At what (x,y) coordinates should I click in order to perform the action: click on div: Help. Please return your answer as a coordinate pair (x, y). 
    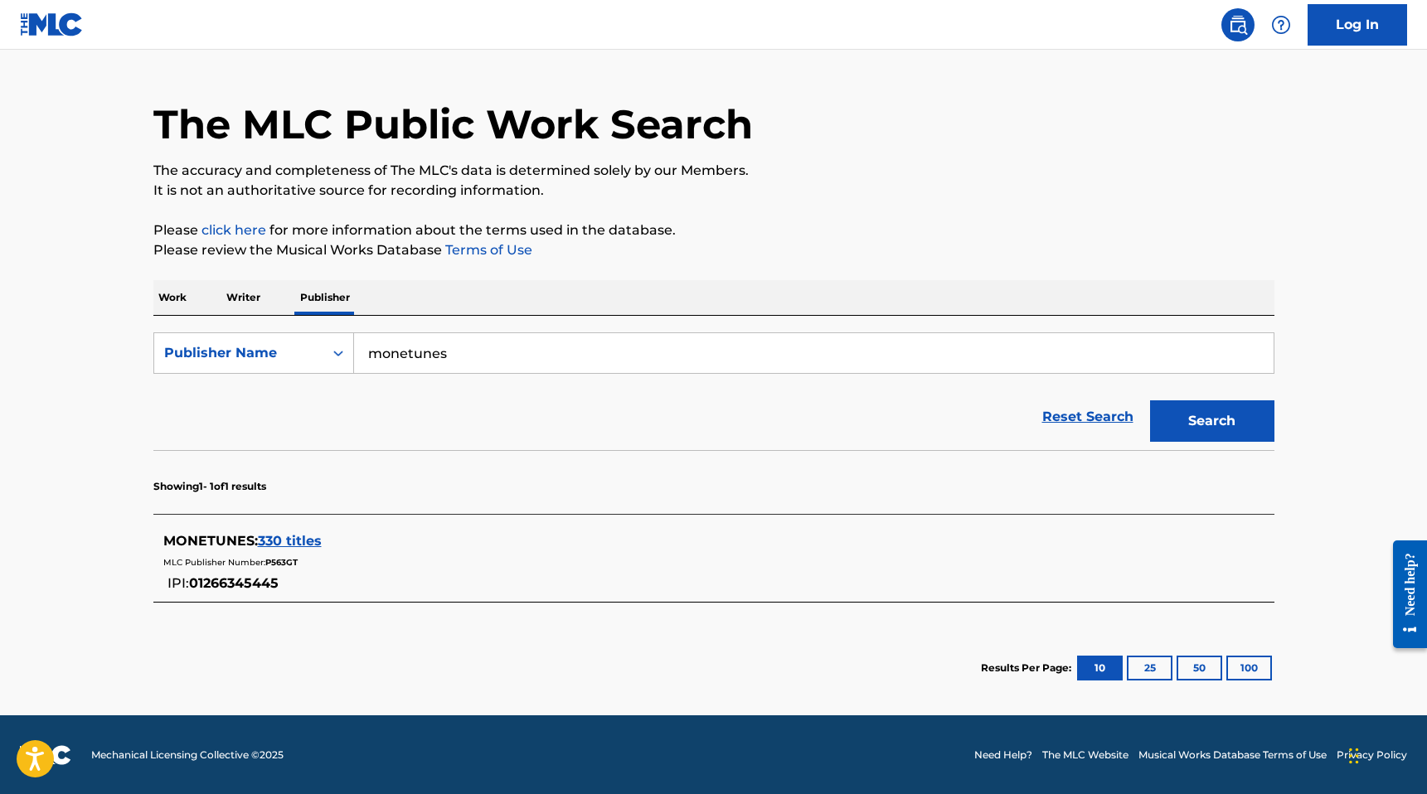
    Looking at the image, I should click on (1281, 25).